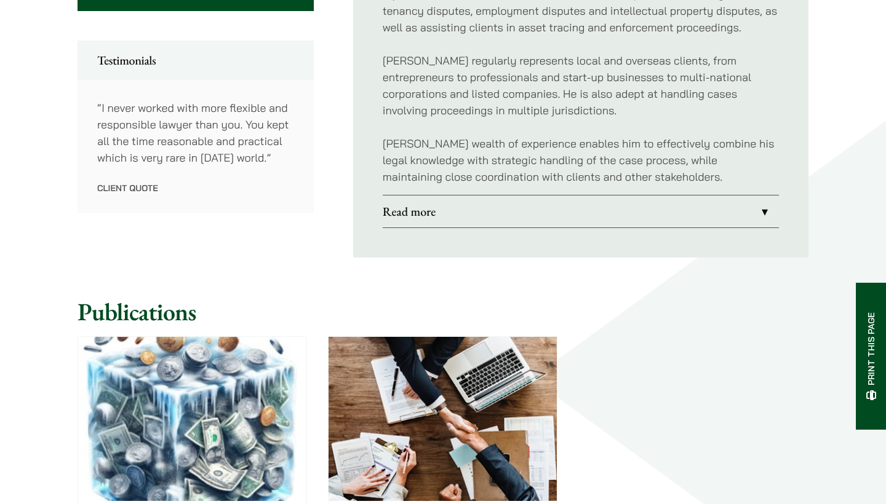 The height and width of the screenshot is (504, 886). What do you see at coordinates (196, 60) in the screenshot?
I see `h2: Testimonials` at bounding box center [196, 60].